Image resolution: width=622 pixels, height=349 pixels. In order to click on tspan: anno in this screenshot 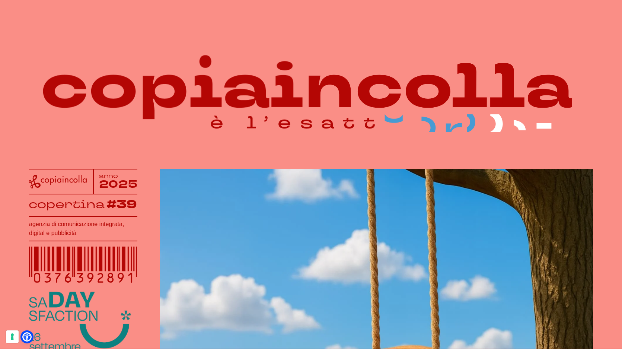, I will do `click(109, 176)`.